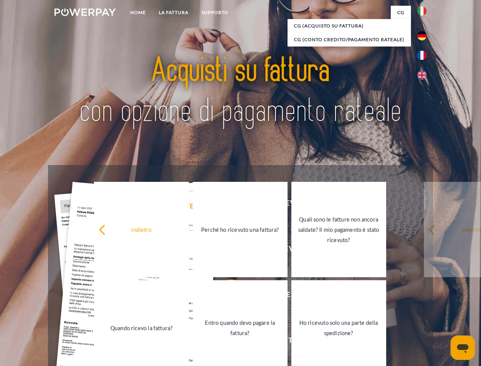 This screenshot has width=481, height=366. I want to click on div: Perché ho ricevuto una fattura?, so click(240, 229).